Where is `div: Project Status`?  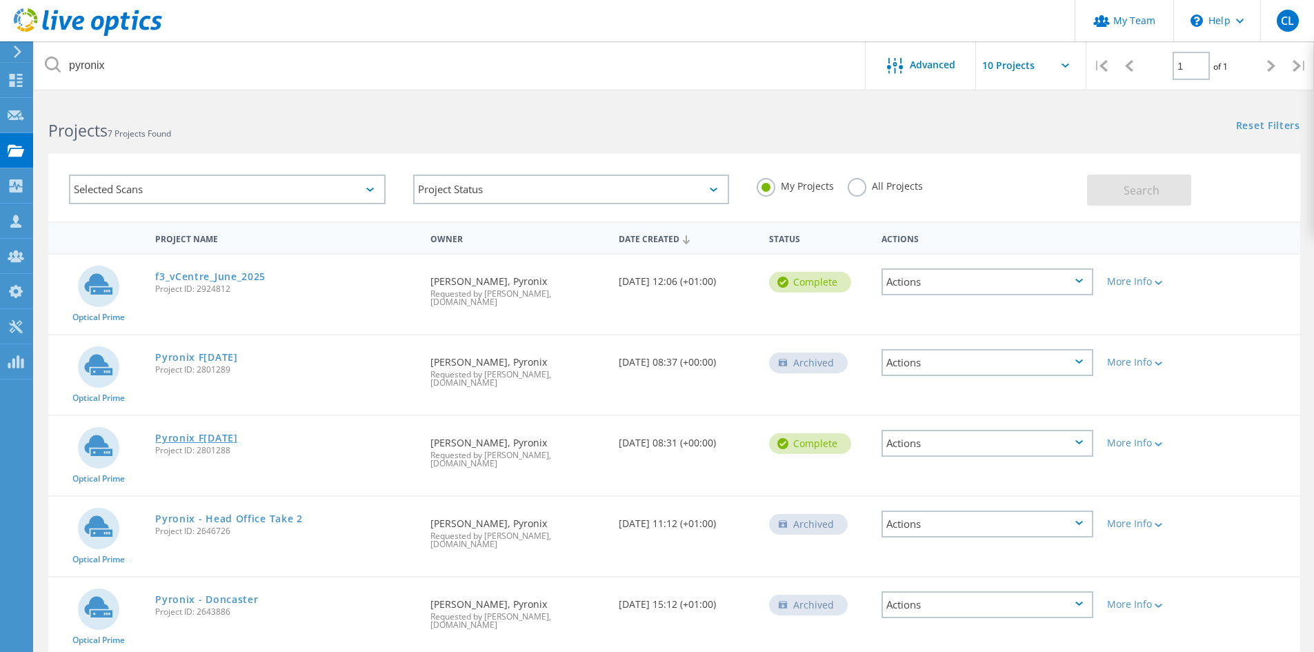 div: Project Status is located at coordinates (571, 189).